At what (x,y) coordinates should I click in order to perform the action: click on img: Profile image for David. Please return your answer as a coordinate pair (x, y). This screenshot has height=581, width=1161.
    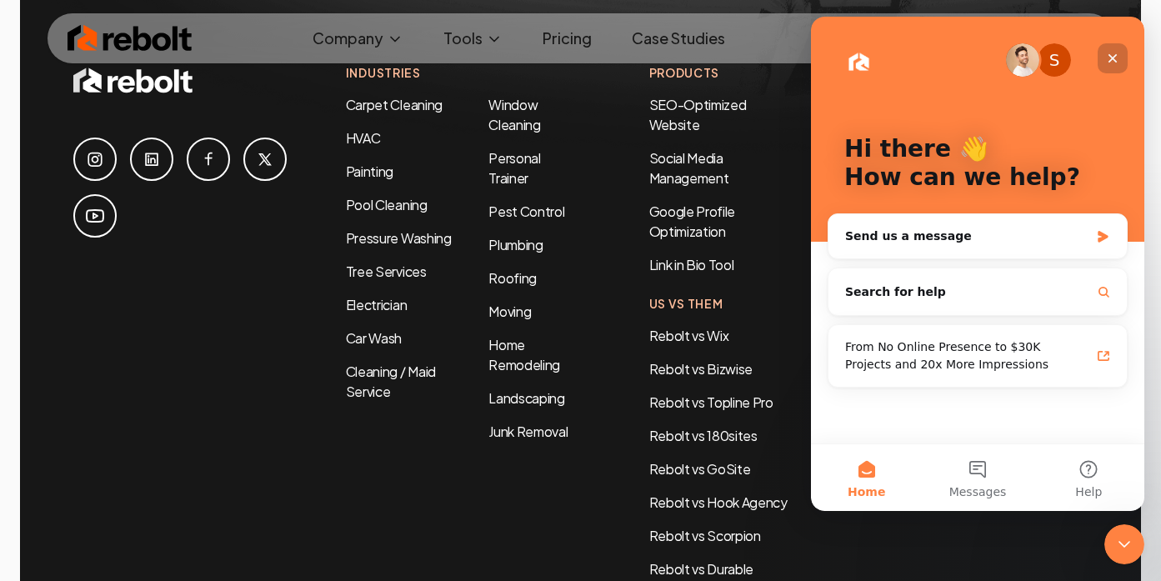
    Looking at the image, I should click on (212, 43).